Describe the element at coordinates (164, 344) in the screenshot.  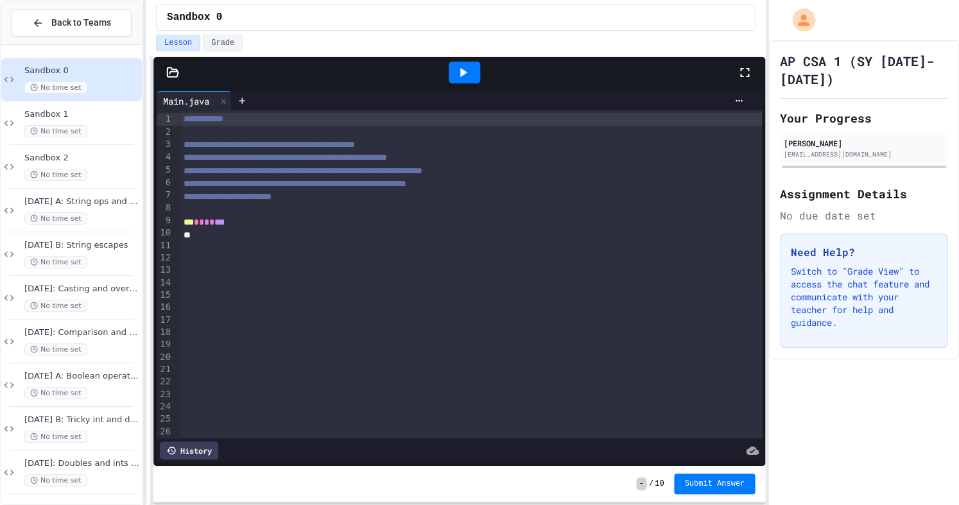
I see `div: 19` at that location.